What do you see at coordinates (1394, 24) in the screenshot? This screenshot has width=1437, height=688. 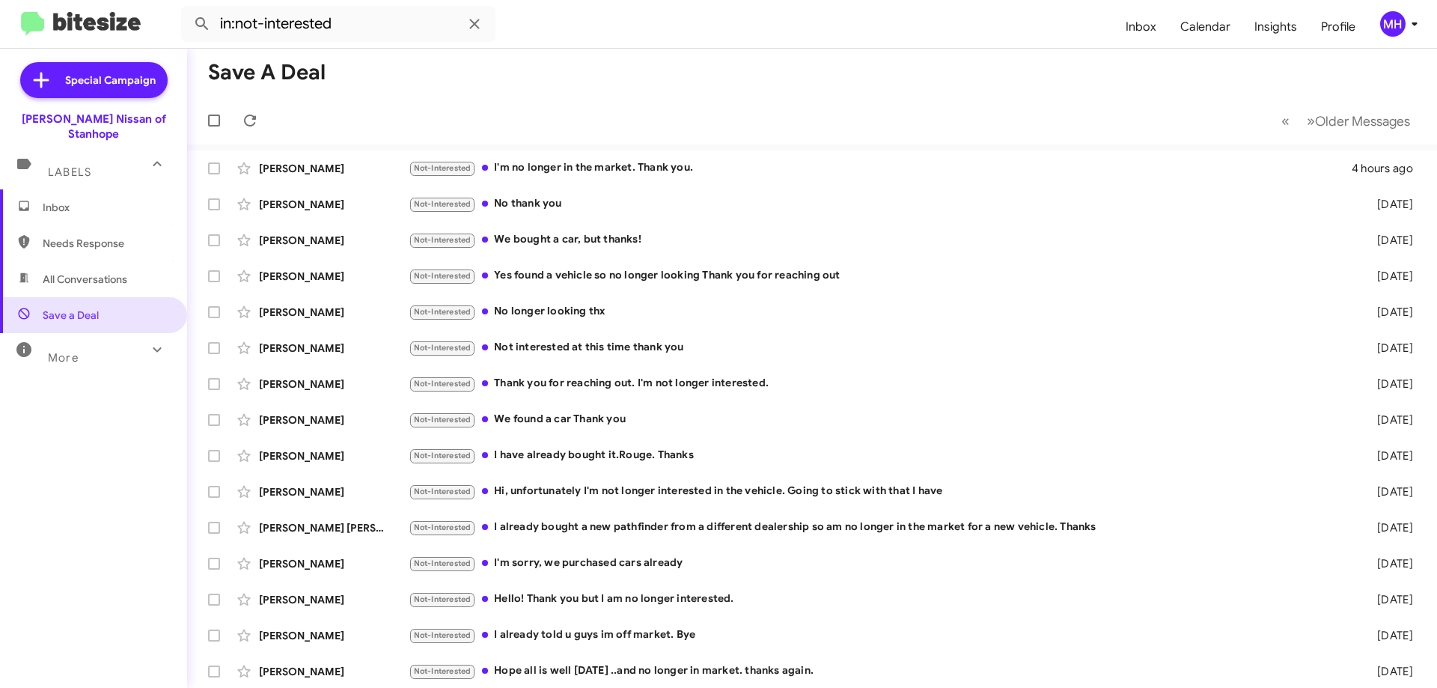 I see `button: MH` at bounding box center [1394, 24].